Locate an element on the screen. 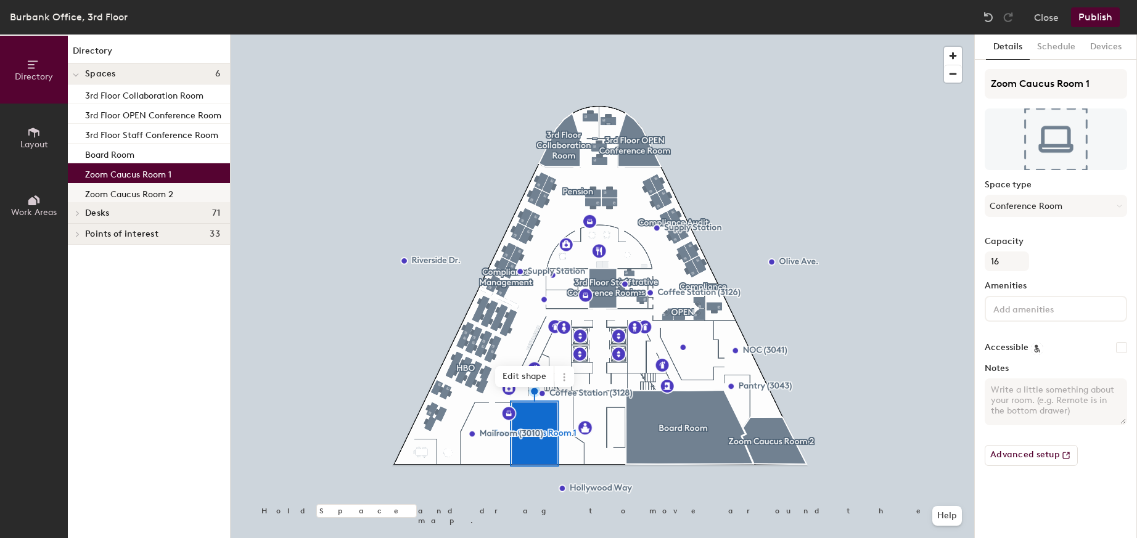  h1: Directory is located at coordinates (149, 54).